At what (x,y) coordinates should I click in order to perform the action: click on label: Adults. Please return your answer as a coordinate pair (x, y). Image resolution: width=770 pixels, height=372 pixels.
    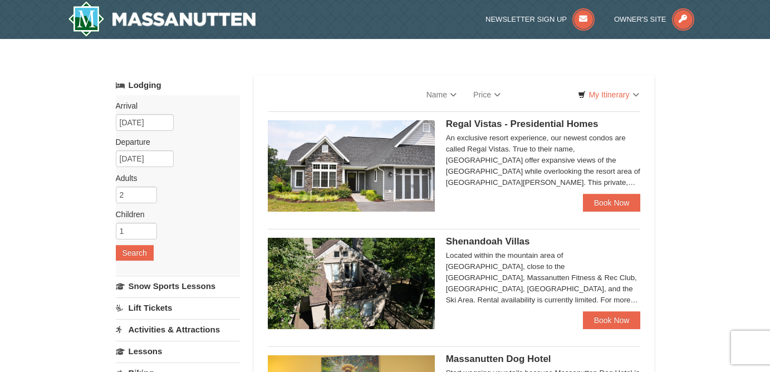
    Looking at the image, I should click on (174, 178).